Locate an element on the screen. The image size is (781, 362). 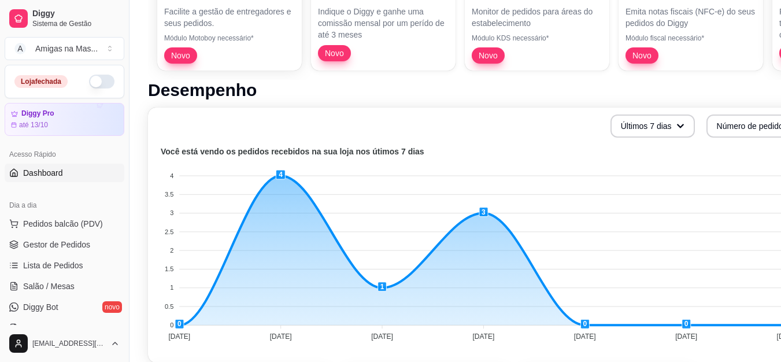
button: Select a team is located at coordinates (64, 49).